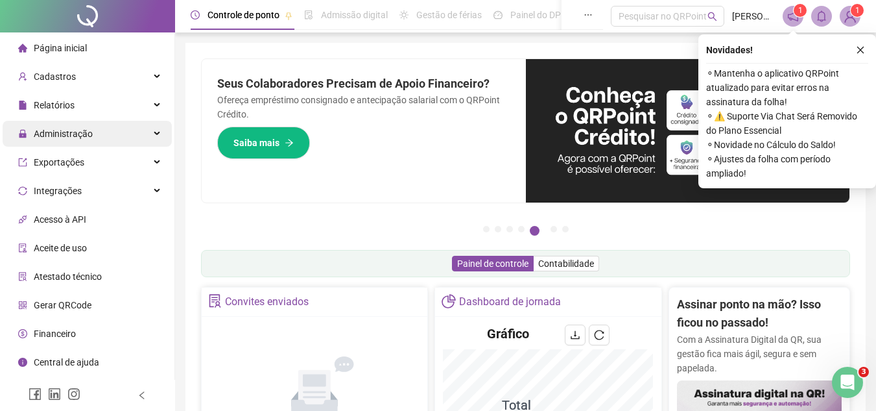 This screenshot has width=876, height=411. What do you see at coordinates (575, 335) in the screenshot?
I see `span: download` at bounding box center [575, 335].